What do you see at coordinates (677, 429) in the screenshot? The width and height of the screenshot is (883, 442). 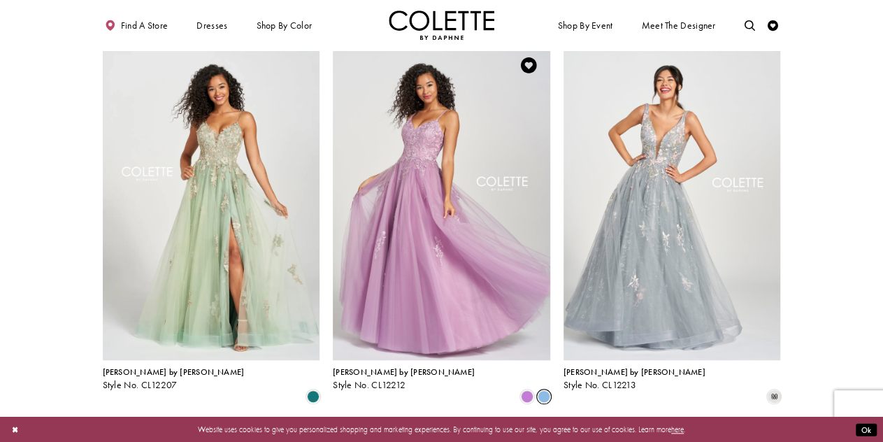 I see `a: here` at bounding box center [677, 429].